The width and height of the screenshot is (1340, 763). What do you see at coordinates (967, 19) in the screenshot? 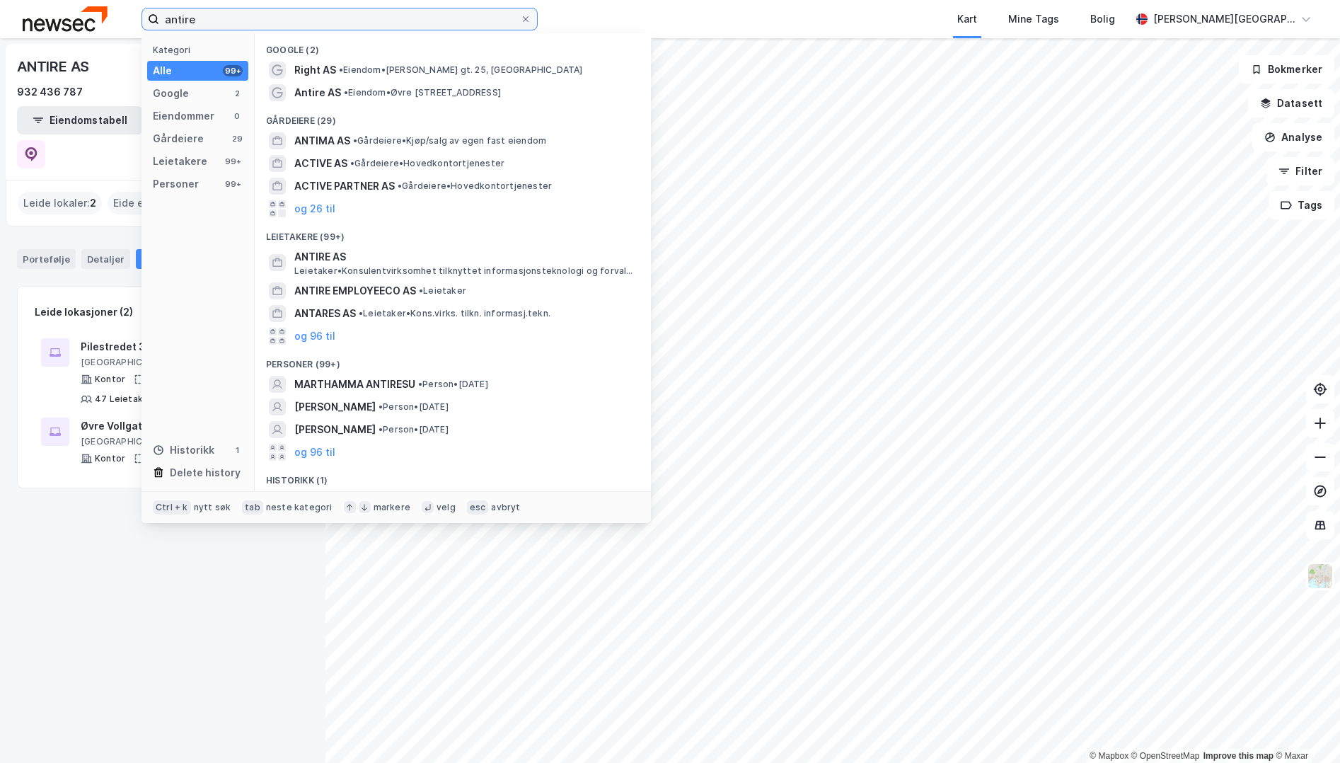
I see `div: Kart` at bounding box center [967, 19].